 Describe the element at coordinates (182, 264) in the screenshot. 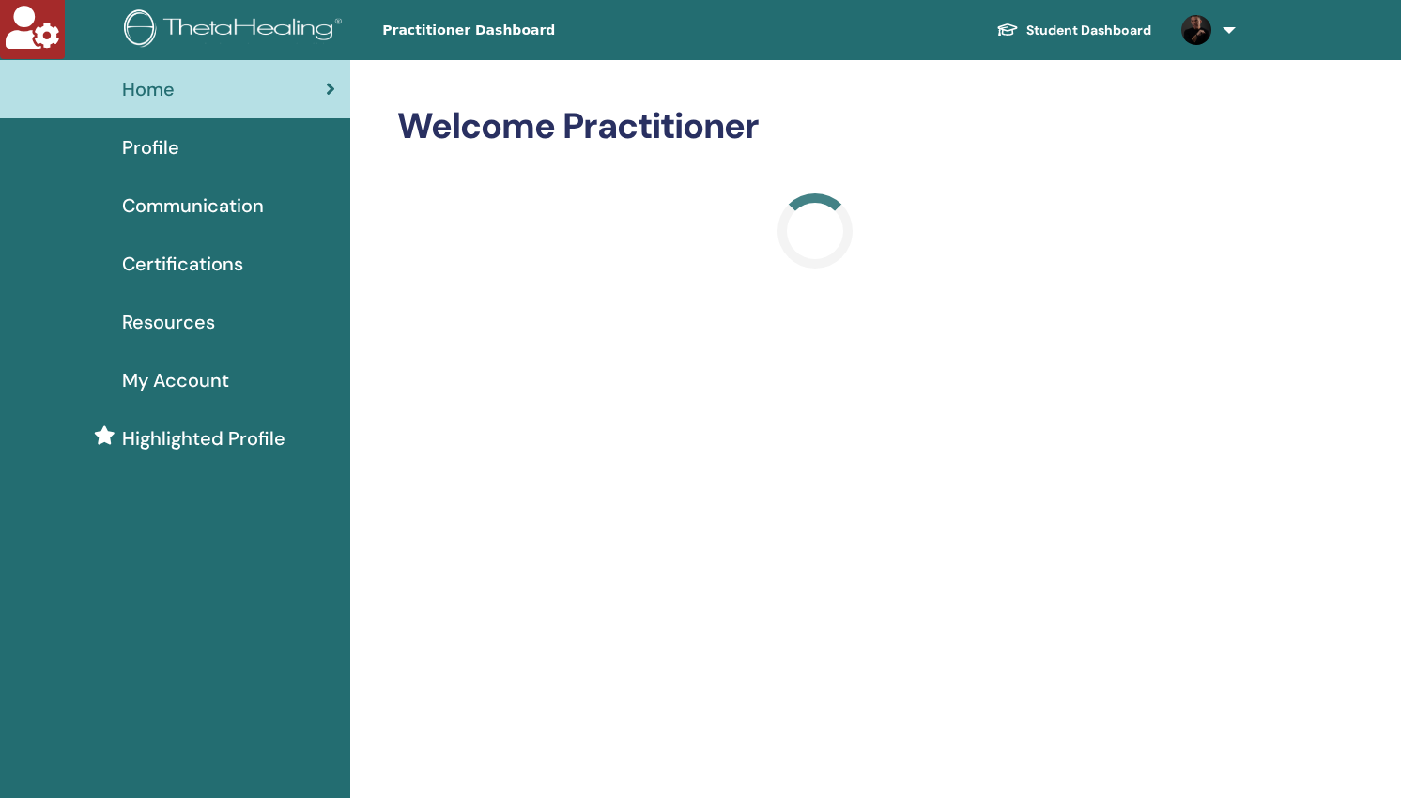

I see `span: Certifications` at that location.